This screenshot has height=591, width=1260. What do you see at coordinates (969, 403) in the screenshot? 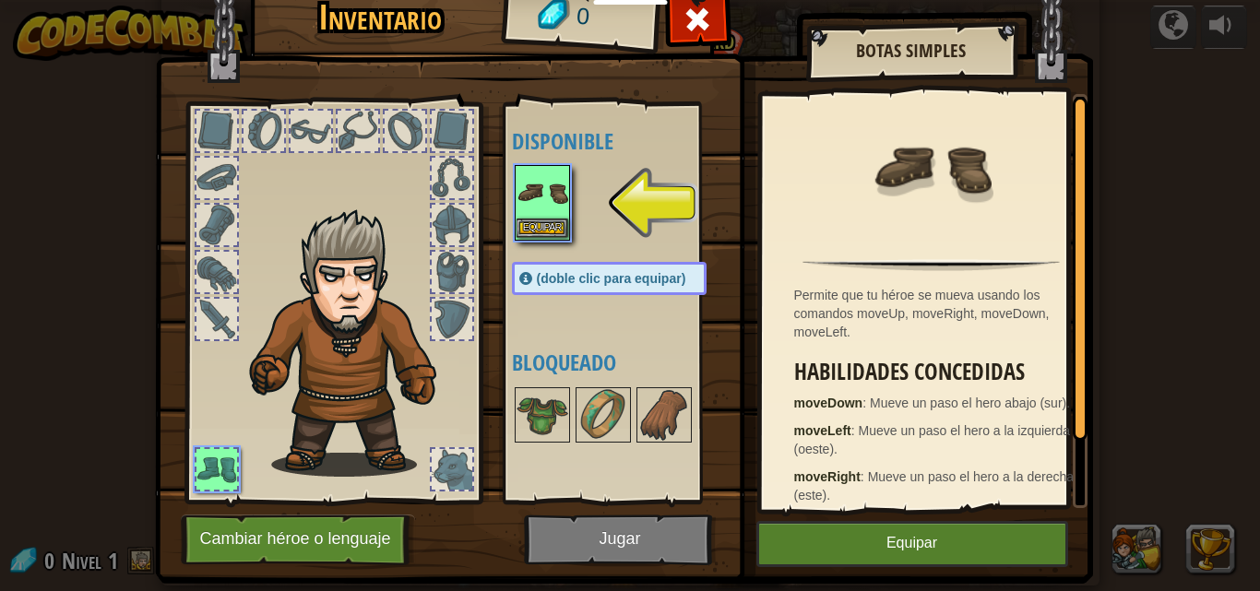
I see `font: Mueve un paso el hero abajo (sur).` at bounding box center [969, 403].